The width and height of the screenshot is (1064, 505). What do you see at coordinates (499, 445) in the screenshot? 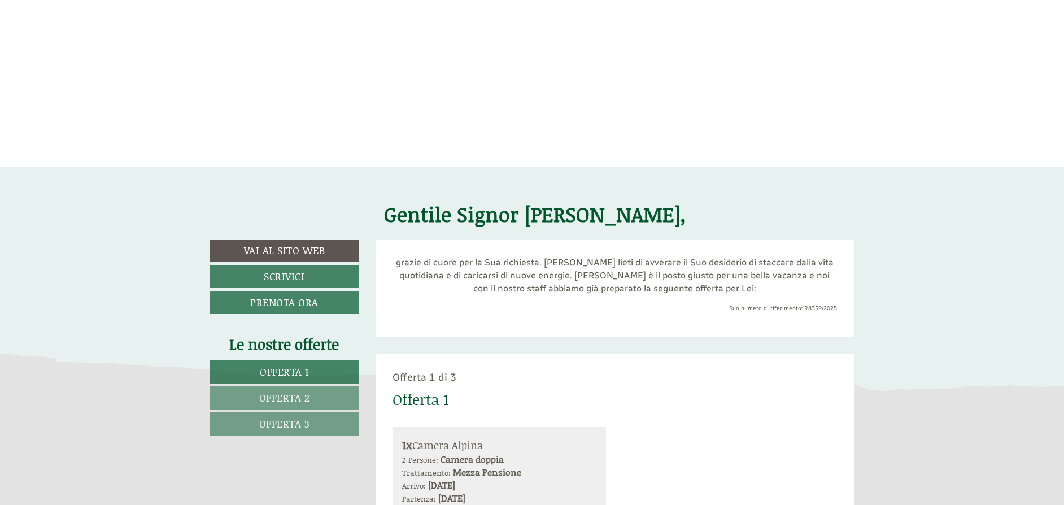
I see `div: Camera Alpina` at bounding box center [499, 445].